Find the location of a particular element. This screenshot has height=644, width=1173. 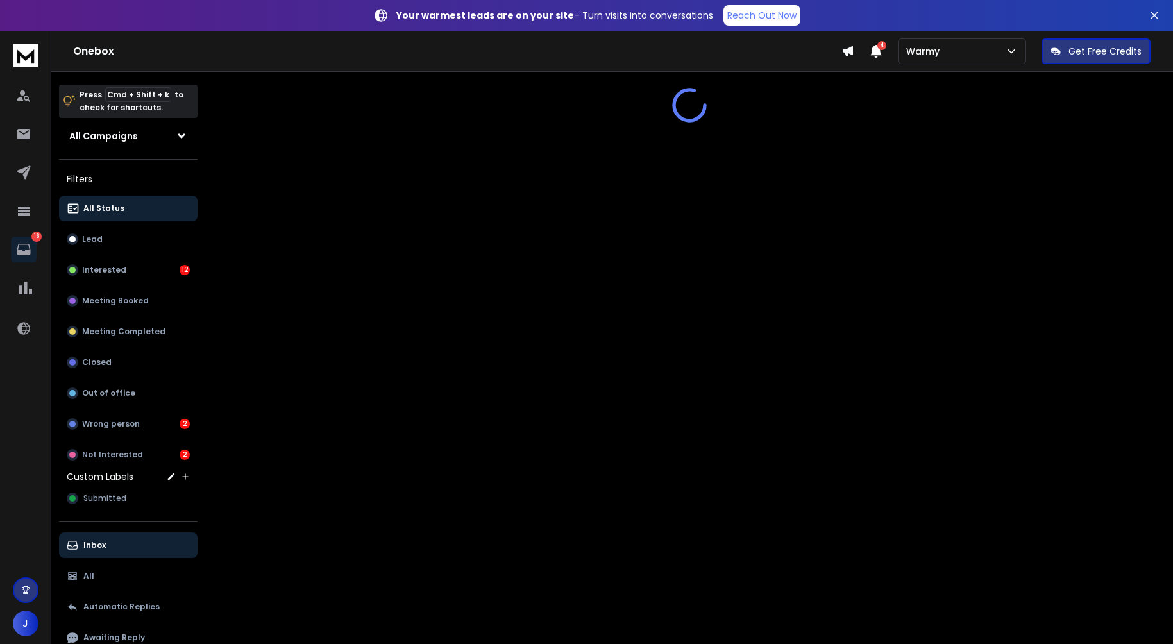

strong: Your warmest leads are on your site is located at coordinates (485, 15).